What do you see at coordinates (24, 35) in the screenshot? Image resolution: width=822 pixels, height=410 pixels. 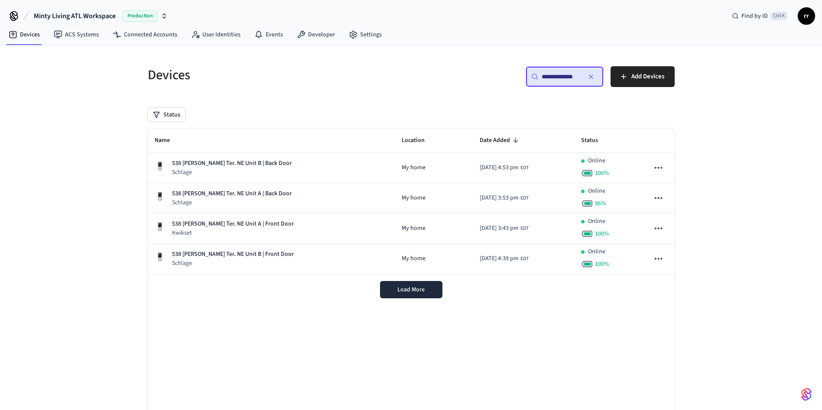 I see `a: Devices` at bounding box center [24, 35].